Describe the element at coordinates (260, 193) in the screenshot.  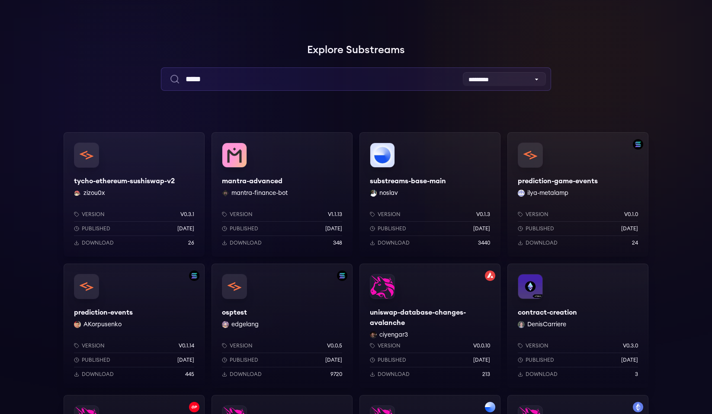
I see `button: mantra-finance-bot` at that location.